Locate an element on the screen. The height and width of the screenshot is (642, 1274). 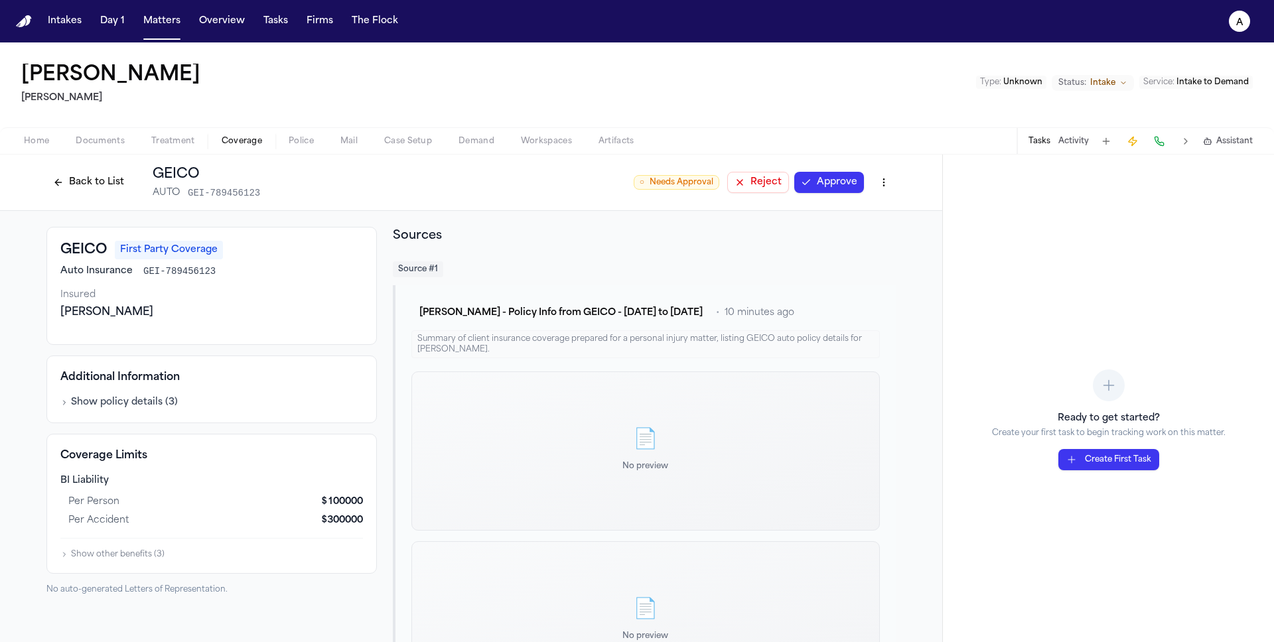
h2: Sources is located at coordinates (644, 236).